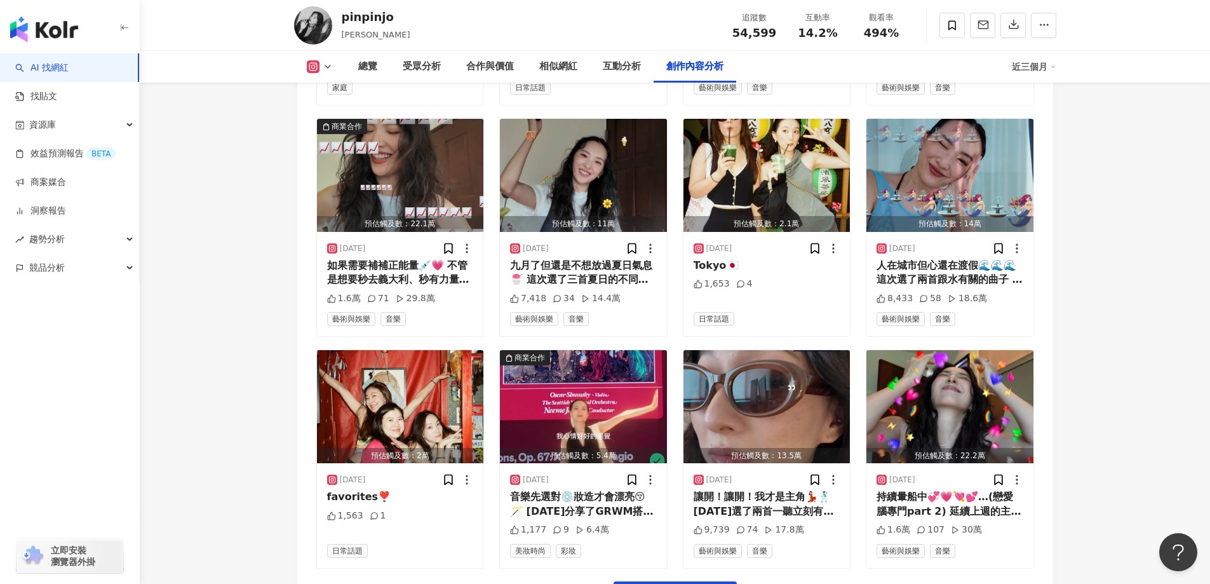  What do you see at coordinates (747, 530) in the screenshot?
I see `div: 74` at bounding box center [747, 530].